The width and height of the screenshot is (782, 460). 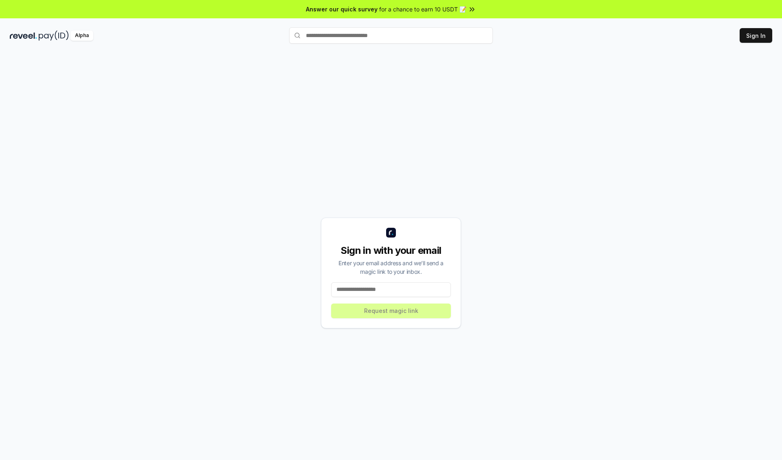 I want to click on span: Answer our quick survey, so click(x=342, y=9).